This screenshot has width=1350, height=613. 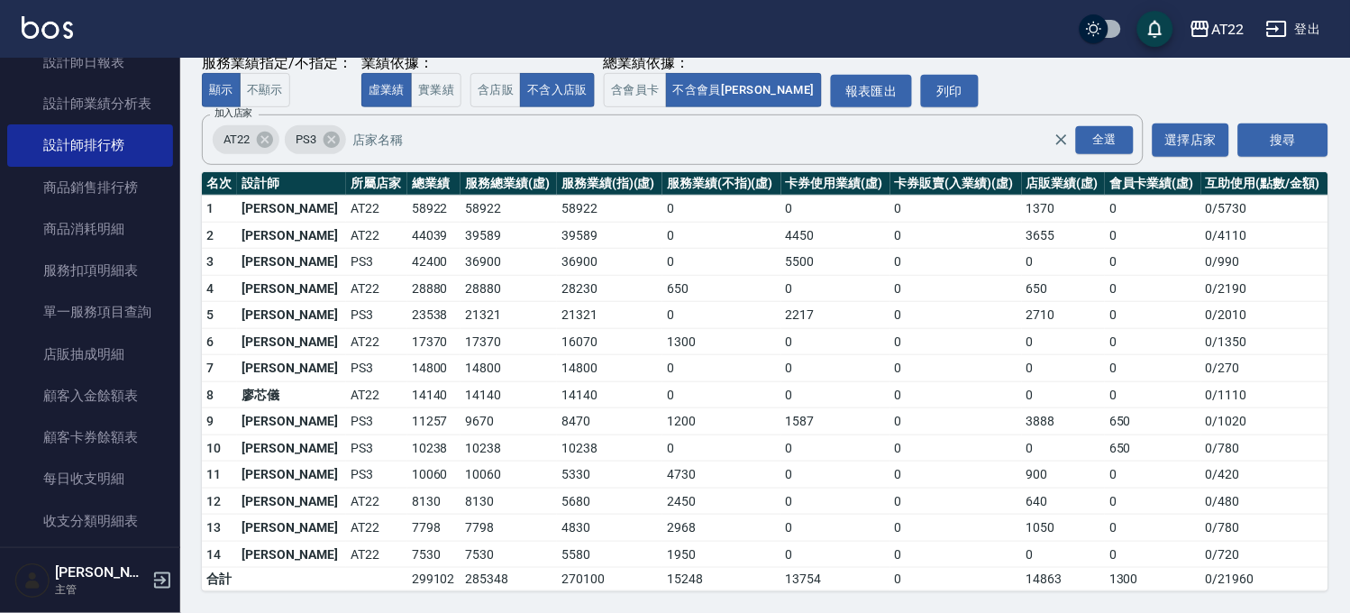 What do you see at coordinates (1217, 29) in the screenshot?
I see `button: AT22` at bounding box center [1217, 29].